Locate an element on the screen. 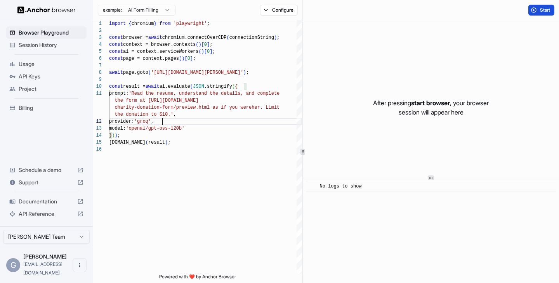 Image resolution: width=559 pixels, height=283 pixels. div: G is located at coordinates (13, 265).